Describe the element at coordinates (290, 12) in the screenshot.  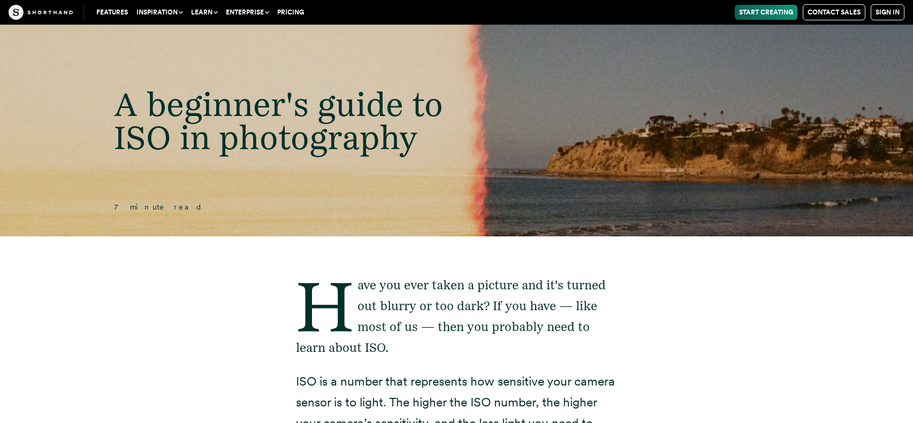
I see `a: Pricing` at that location.